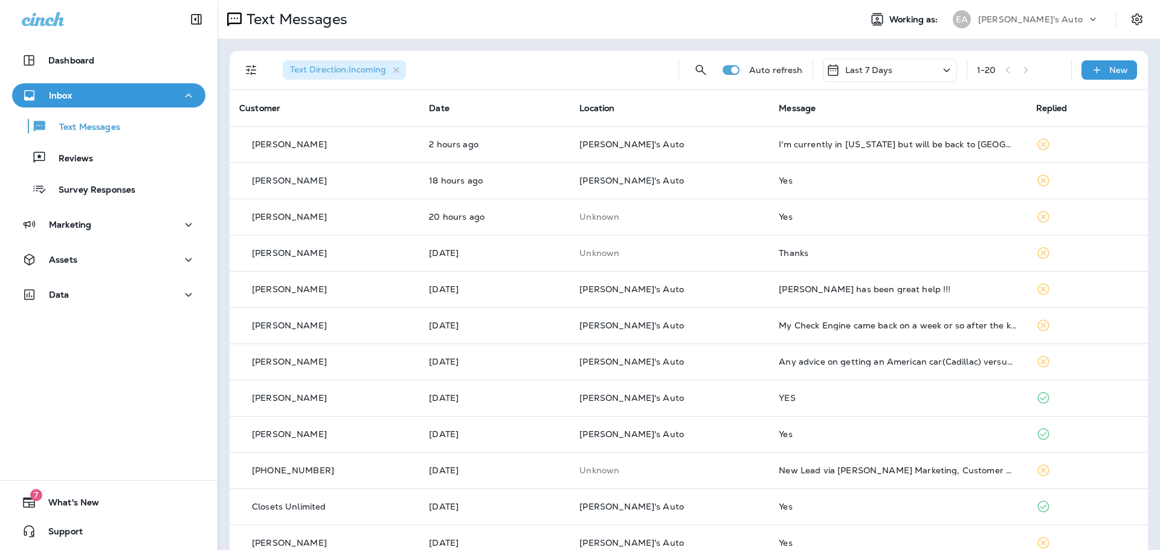  Describe the element at coordinates (344, 70) in the screenshot. I see `div: Text Direction:Incoming` at that location.